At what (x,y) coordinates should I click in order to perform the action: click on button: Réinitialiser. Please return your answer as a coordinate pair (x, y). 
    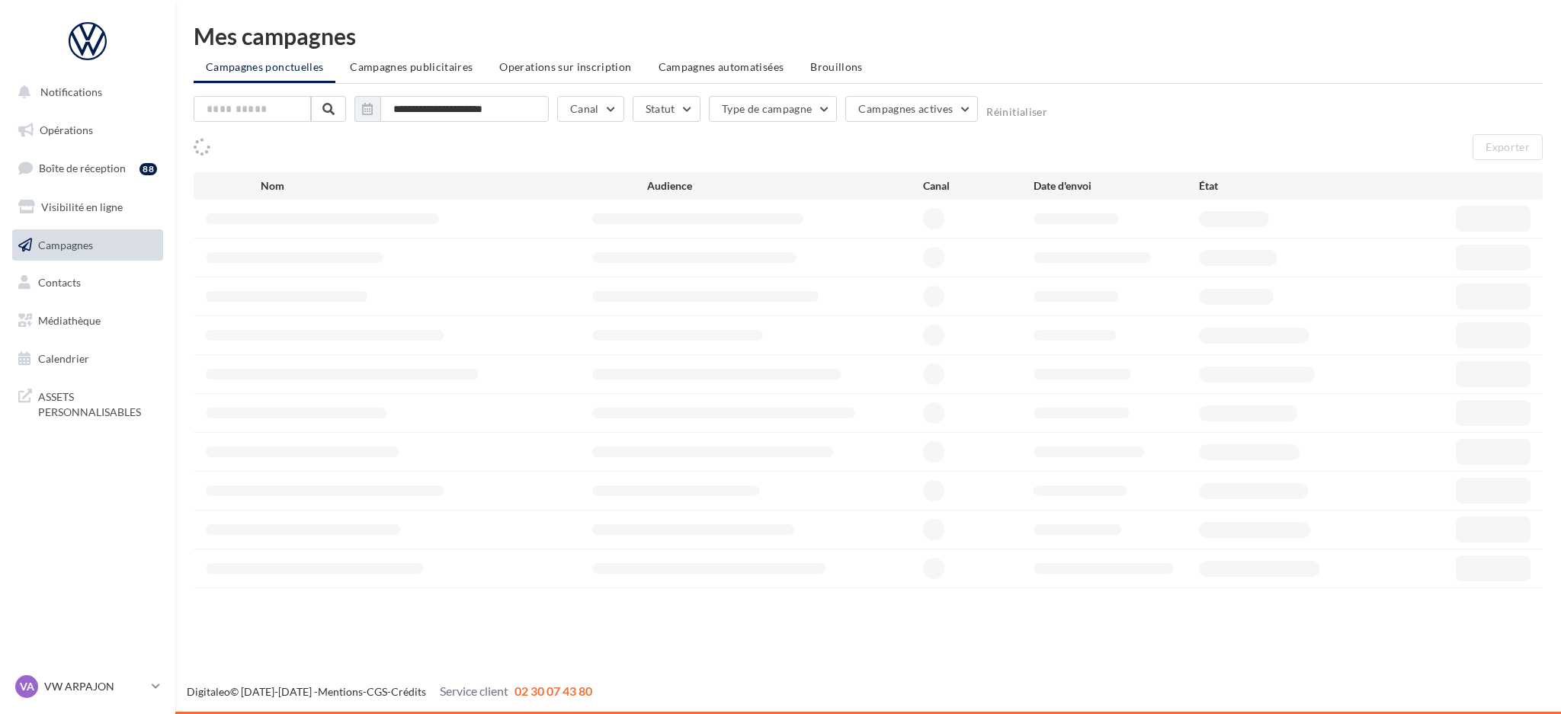
    Looking at the image, I should click on (1017, 112).